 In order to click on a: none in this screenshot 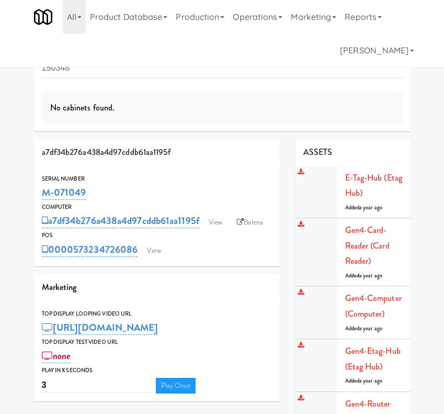, I will do `click(56, 356)`.